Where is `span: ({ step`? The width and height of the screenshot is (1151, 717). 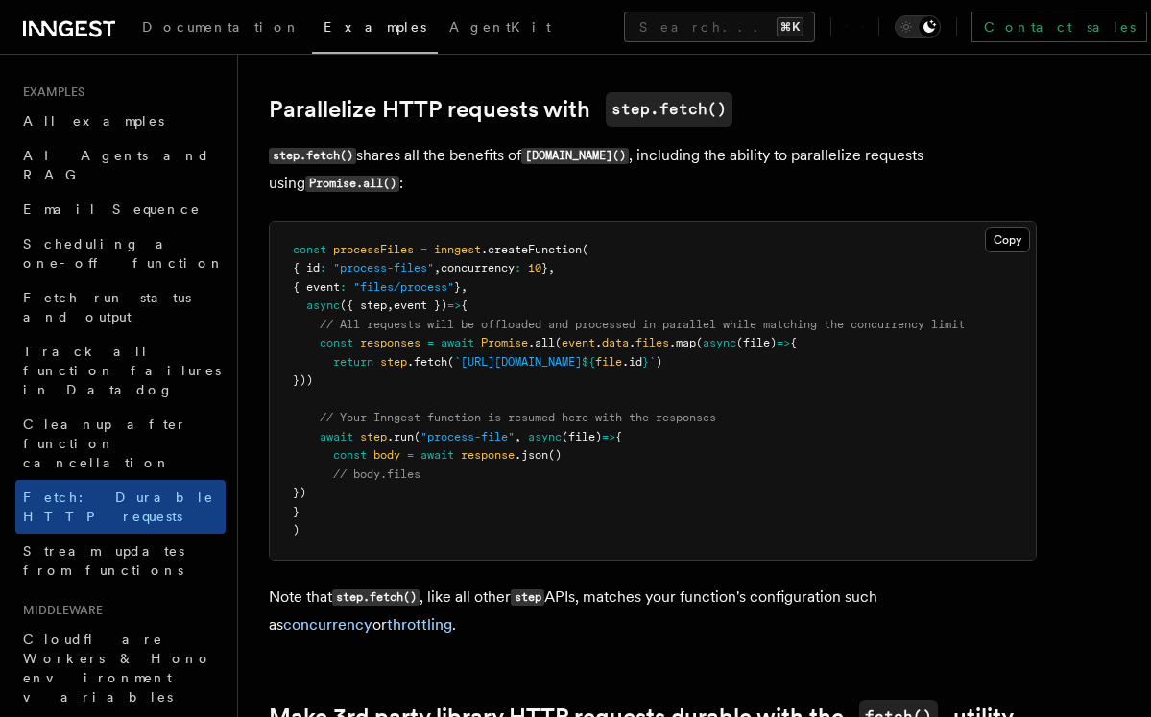
span: ({ step is located at coordinates (363, 305).